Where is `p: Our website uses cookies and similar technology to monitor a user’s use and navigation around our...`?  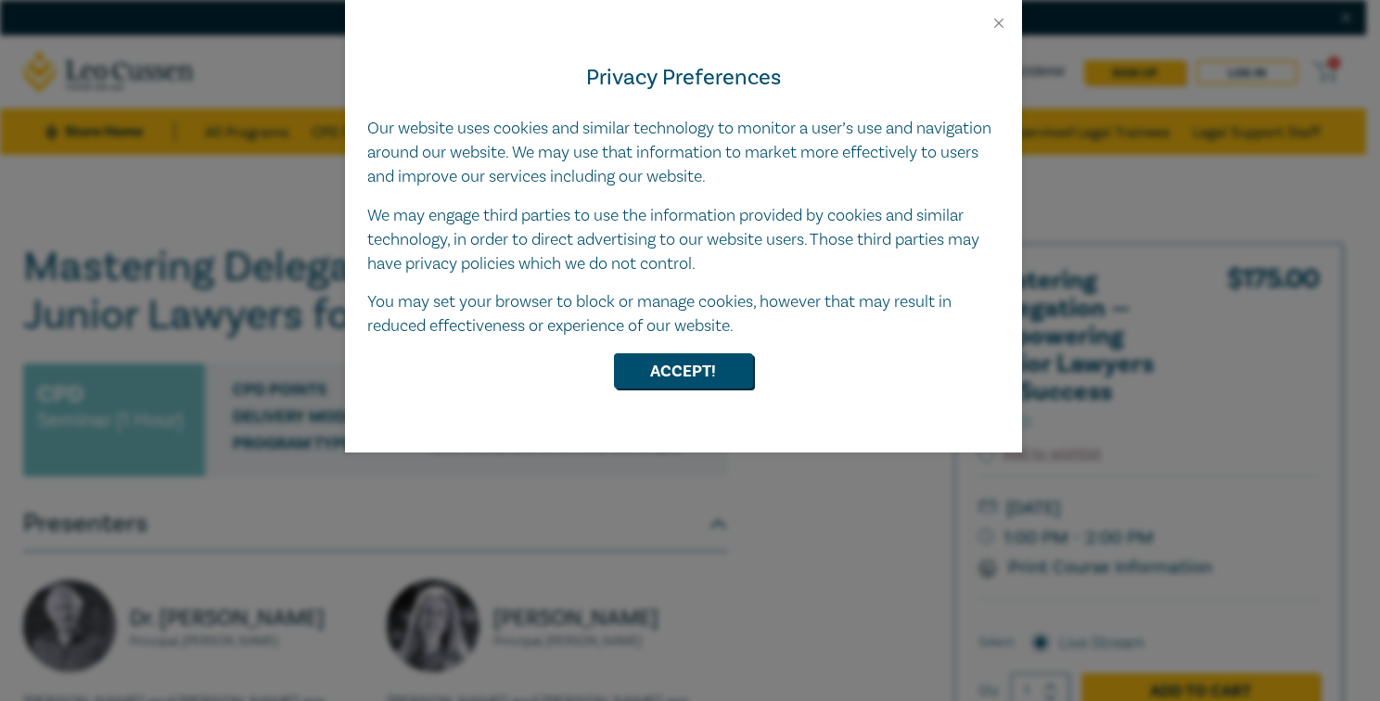
p: Our website uses cookies and similar technology to monitor a user’s use and navigation around our... is located at coordinates (683, 153).